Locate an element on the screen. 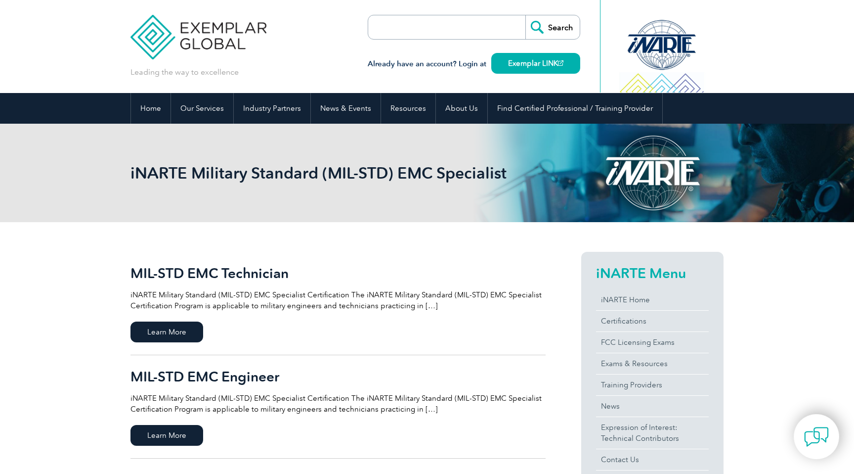 This screenshot has height=474, width=854. input: Search is located at coordinates (553, 27).